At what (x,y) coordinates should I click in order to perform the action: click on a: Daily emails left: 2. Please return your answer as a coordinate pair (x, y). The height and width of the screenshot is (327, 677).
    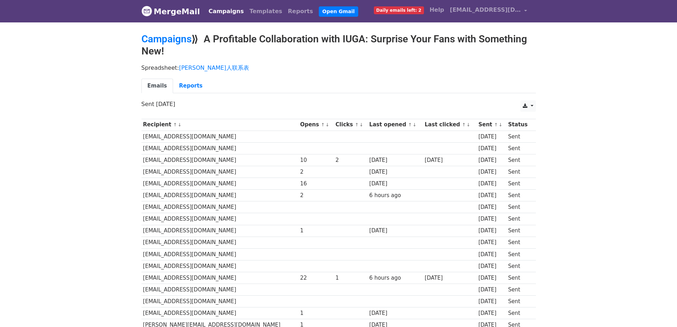
    Looking at the image, I should click on (399, 10).